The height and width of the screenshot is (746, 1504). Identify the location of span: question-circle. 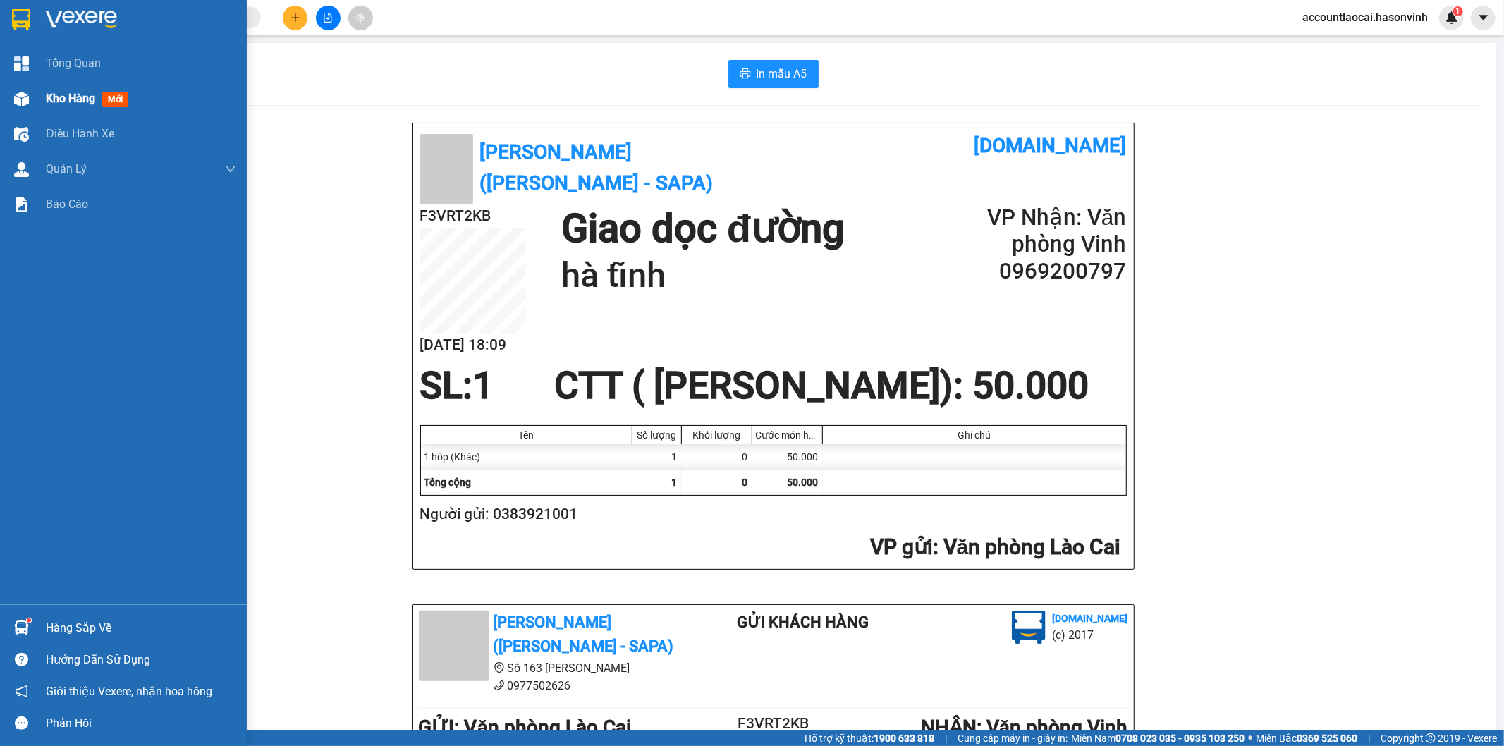
(21, 659).